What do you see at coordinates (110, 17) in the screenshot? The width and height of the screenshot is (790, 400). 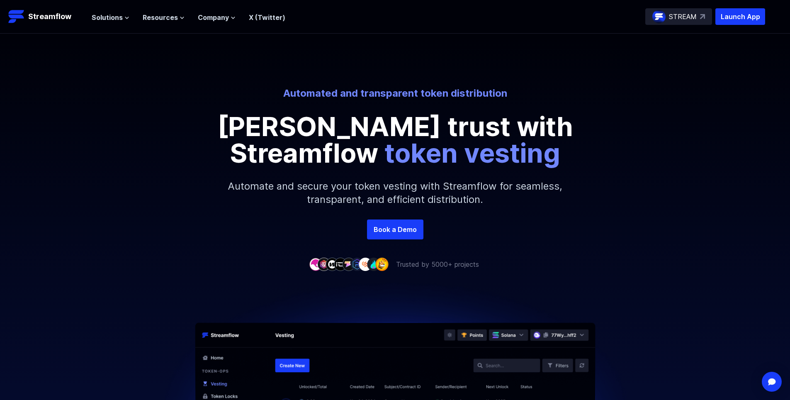 I see `button: Solutions` at bounding box center [110, 17].